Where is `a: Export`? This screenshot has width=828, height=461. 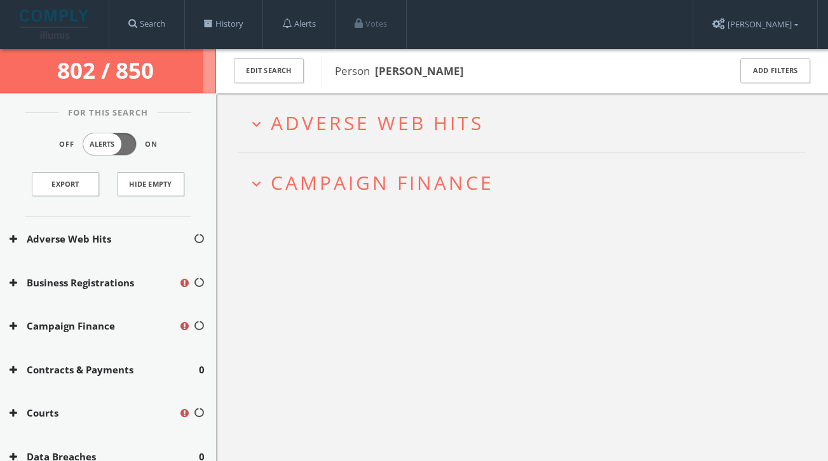
a: Export is located at coordinates (65, 184).